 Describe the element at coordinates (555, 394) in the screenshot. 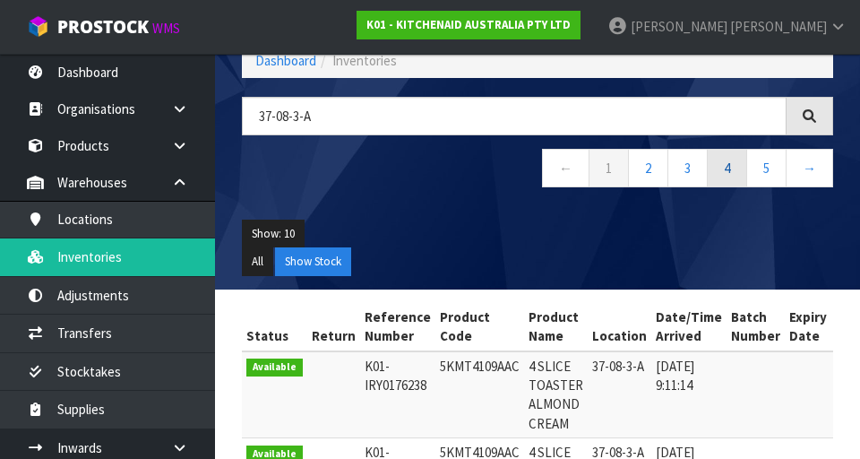

I see `td: 4 SLICE TOASTER ALMOND CREAM` at that location.